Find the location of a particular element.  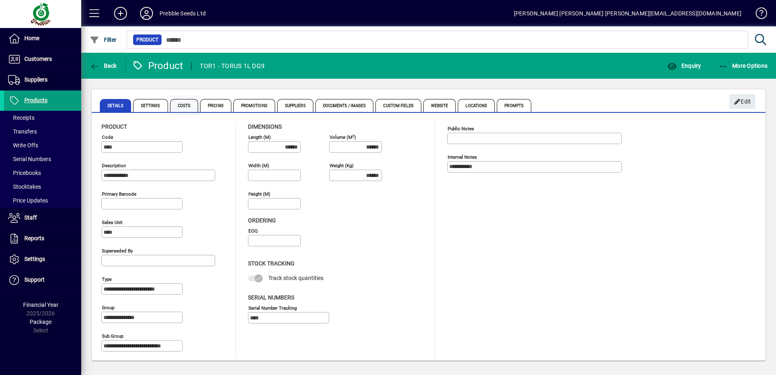

span: Dimensions is located at coordinates (265, 127).